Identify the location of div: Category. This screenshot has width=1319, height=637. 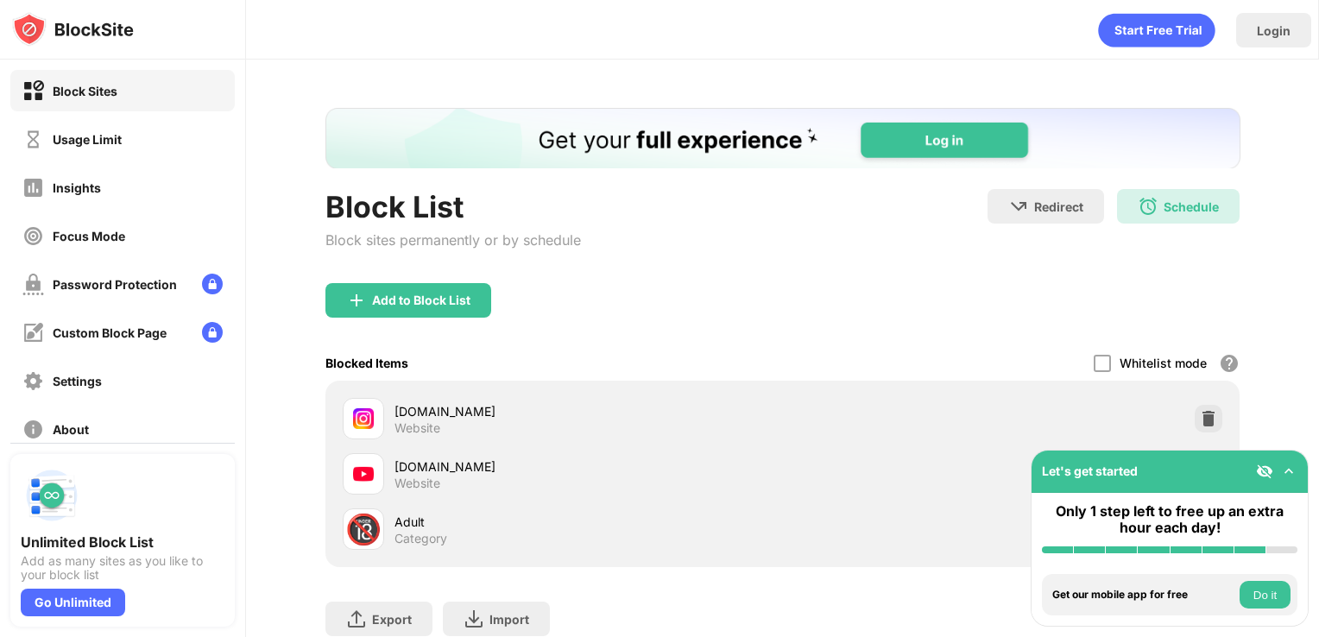
(420, 539).